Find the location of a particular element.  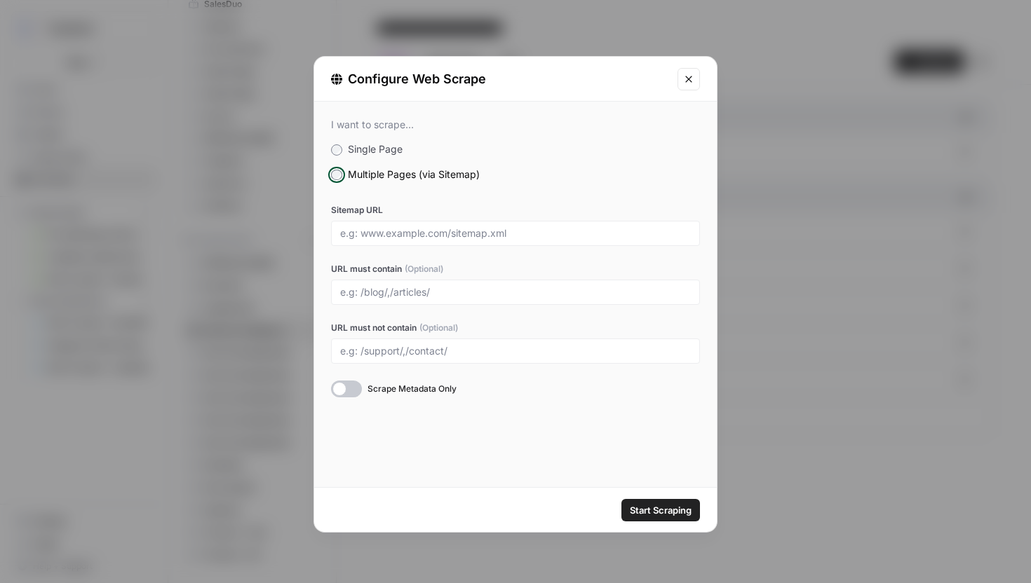

label: Sitemap URL is located at coordinates (515, 210).